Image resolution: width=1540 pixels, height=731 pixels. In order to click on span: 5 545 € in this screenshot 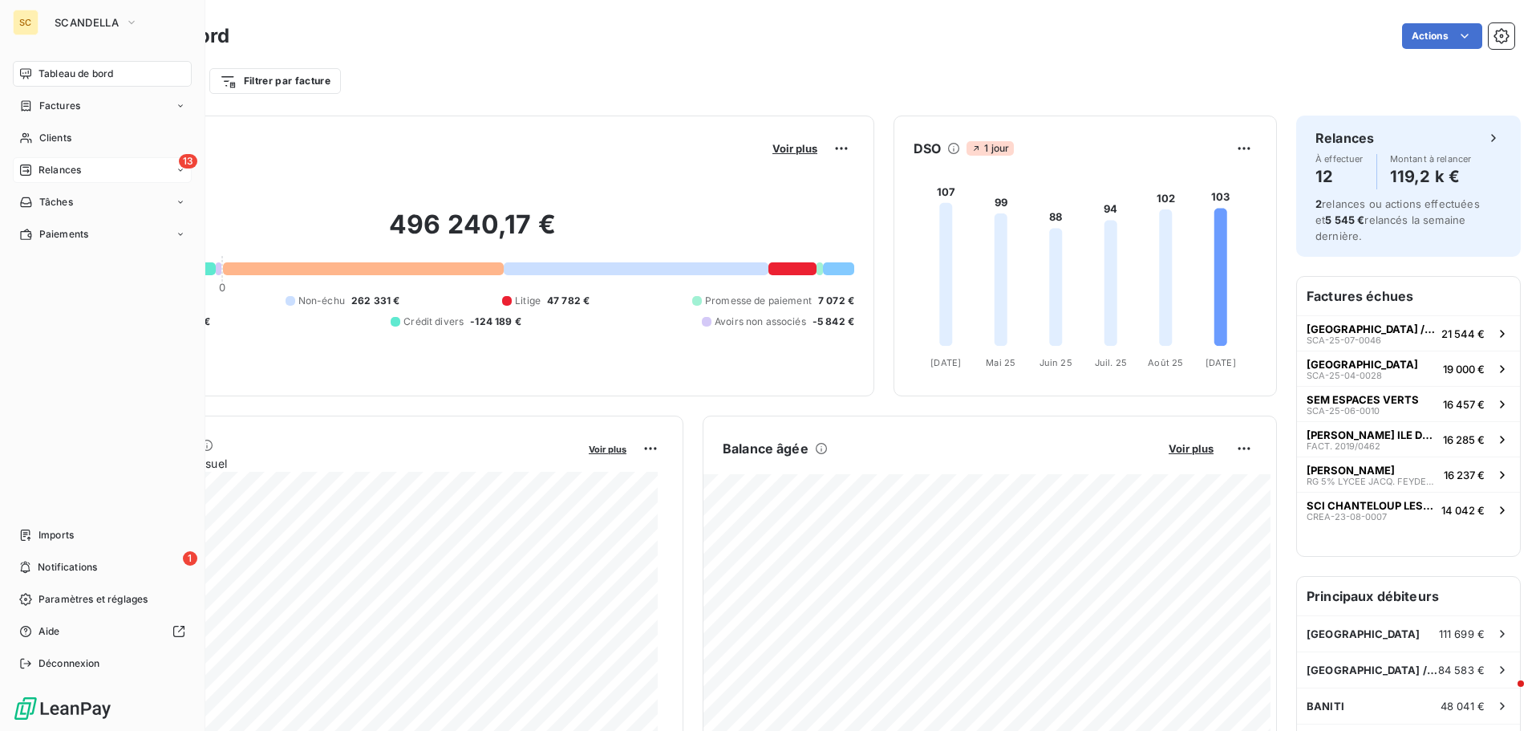, I will do `click(1344, 220)`.